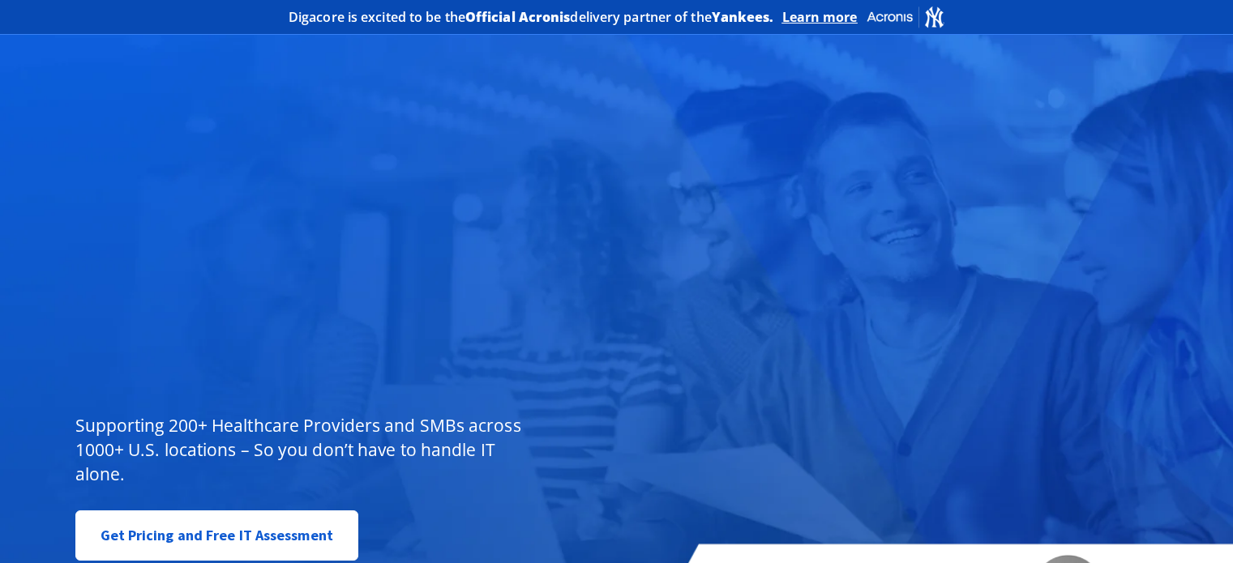 This screenshot has height=563, width=1233. I want to click on span: Get Pricing and Free IT Assessment, so click(216, 536).